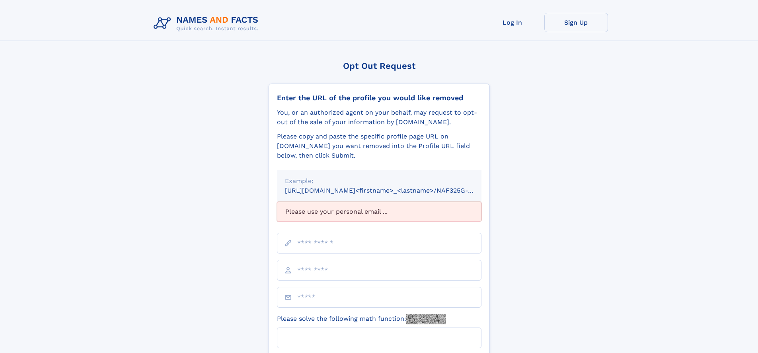  What do you see at coordinates (379, 66) in the screenshot?
I see `div: Opt Out Request` at bounding box center [379, 66].